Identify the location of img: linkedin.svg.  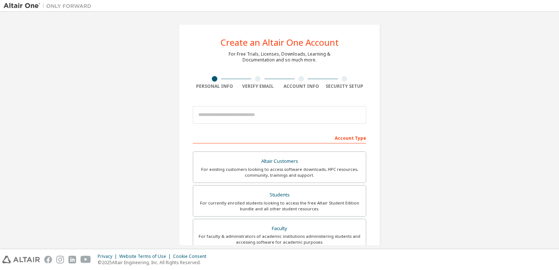
(72, 259).